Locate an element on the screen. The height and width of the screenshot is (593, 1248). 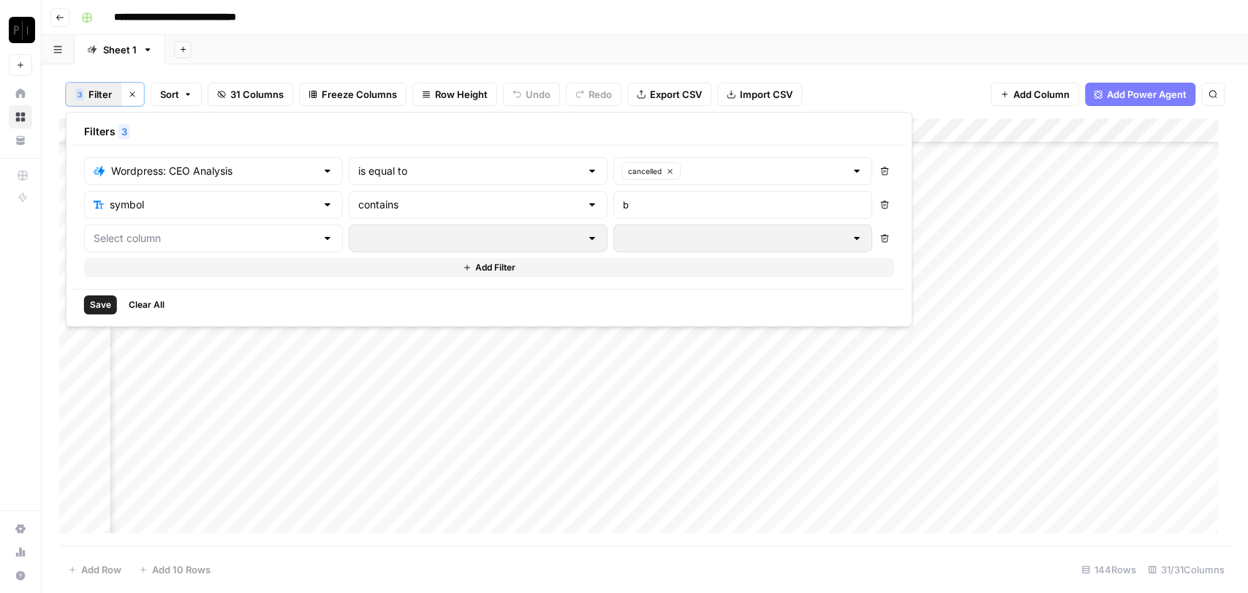
span: cancelled is located at coordinates (645, 171).